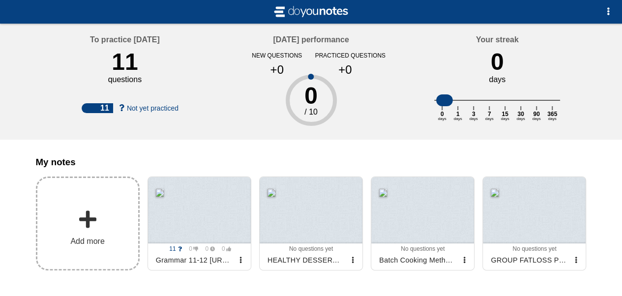 The image size is (622, 296). I want to click on button: Options, so click(608, 12).